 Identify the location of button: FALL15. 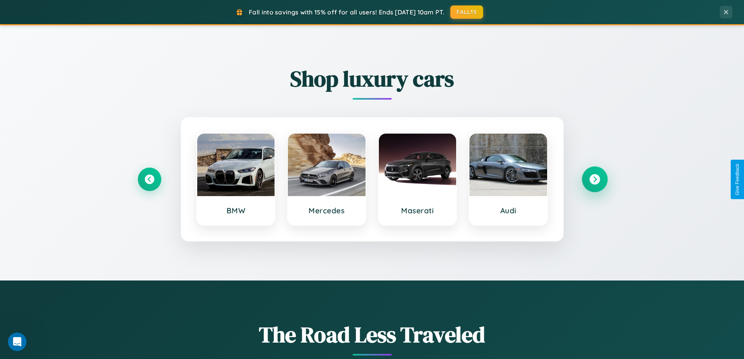
(467, 12).